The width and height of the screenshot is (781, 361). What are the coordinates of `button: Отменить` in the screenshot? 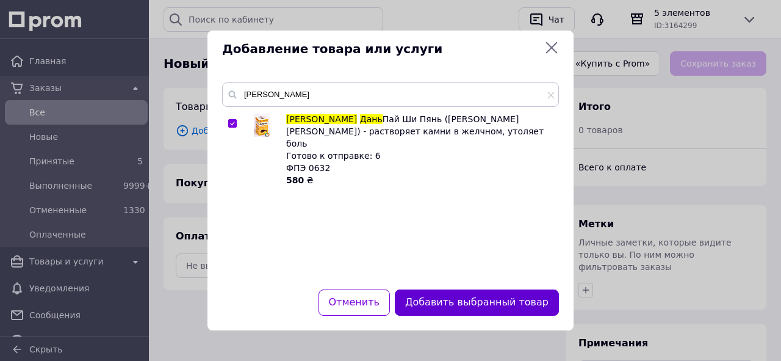 It's located at (354, 302).